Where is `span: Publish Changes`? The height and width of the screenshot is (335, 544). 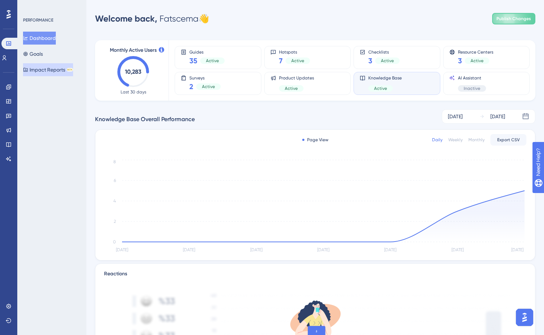
span: Publish Changes is located at coordinates (513, 19).